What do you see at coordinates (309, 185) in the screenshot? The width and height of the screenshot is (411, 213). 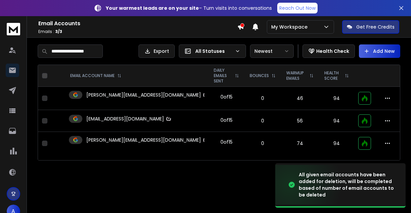 I see `img: image` at bounding box center [309, 185].